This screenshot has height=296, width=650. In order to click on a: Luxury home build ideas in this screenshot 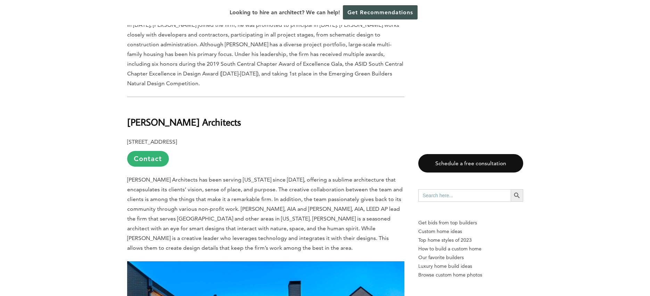, I will do `click(471, 266)`.